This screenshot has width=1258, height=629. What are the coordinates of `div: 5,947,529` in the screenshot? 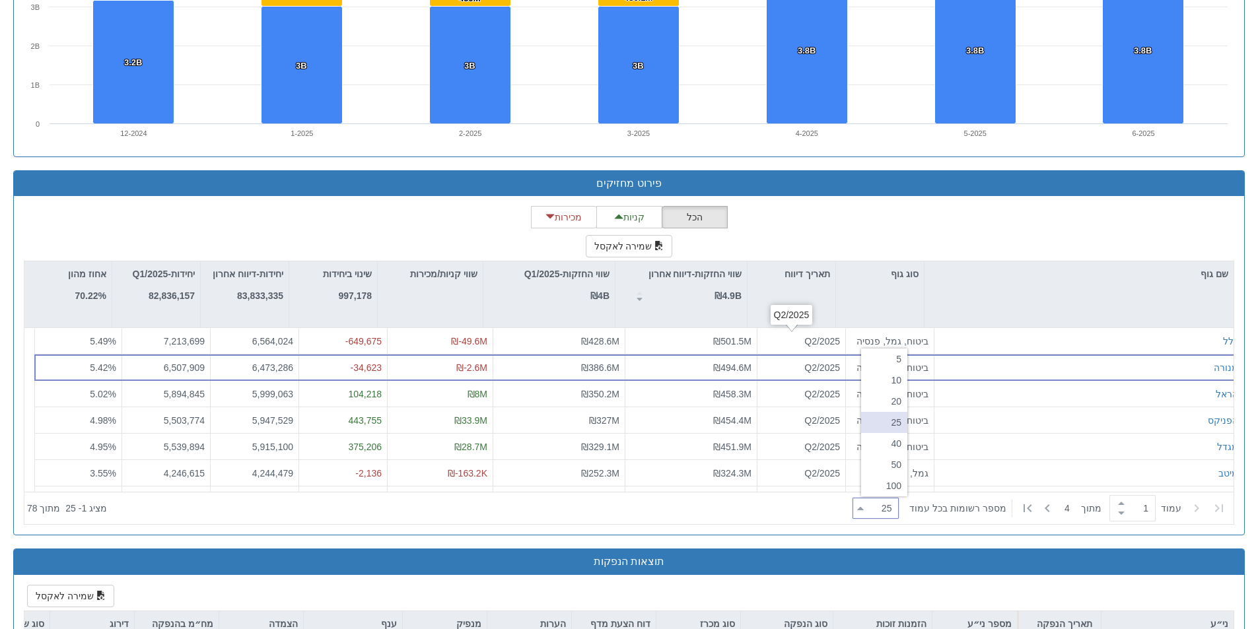 It's located at (254, 421).